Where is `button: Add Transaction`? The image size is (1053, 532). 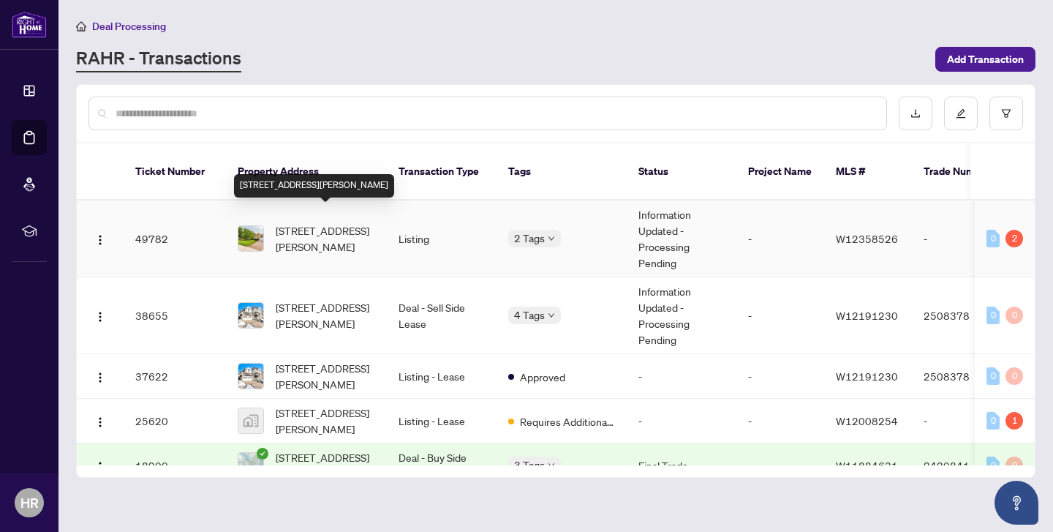
button: Add Transaction is located at coordinates (985, 59).